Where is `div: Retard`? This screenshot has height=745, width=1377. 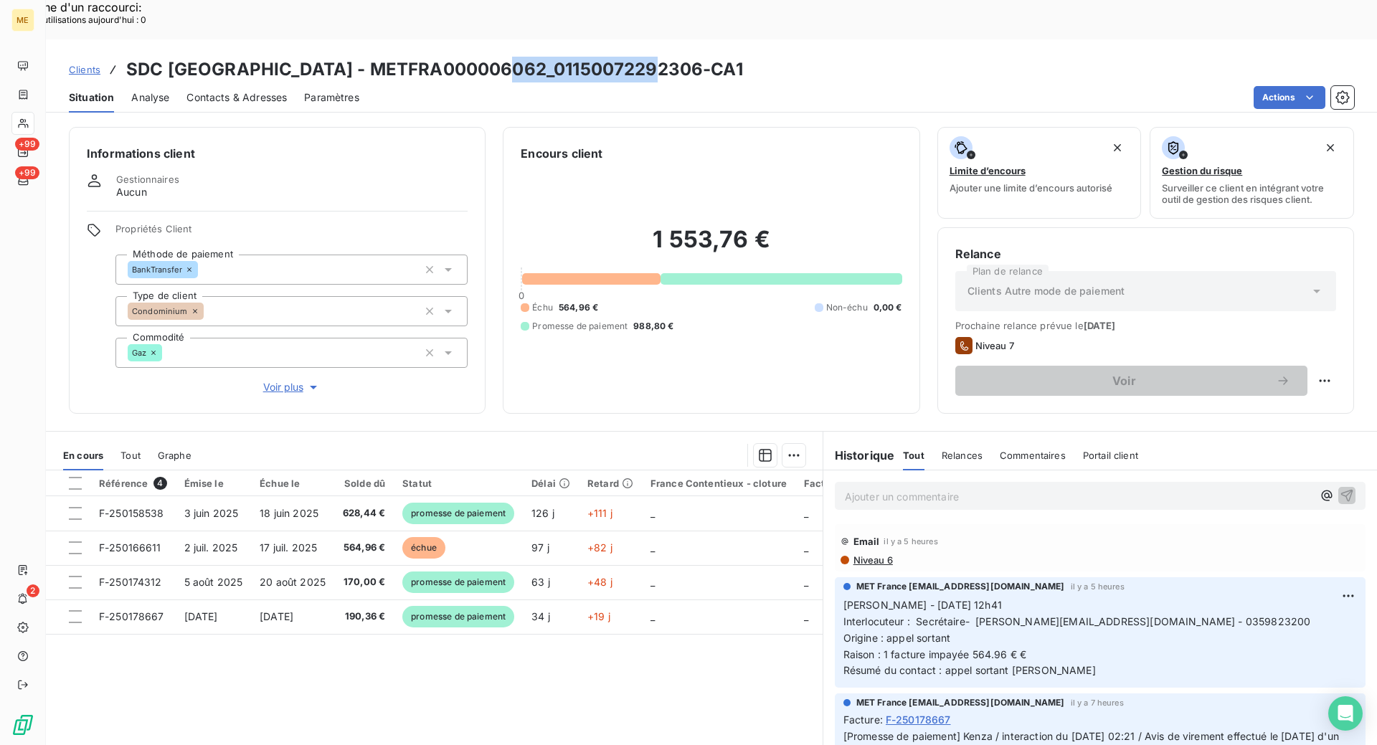
div: Retard is located at coordinates (610, 483).